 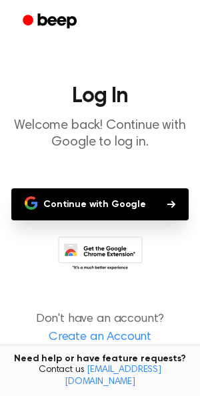 What do you see at coordinates (100, 134) in the screenshot?
I see `p: Welcome back! Continue with Google to log in.` at bounding box center [100, 134].